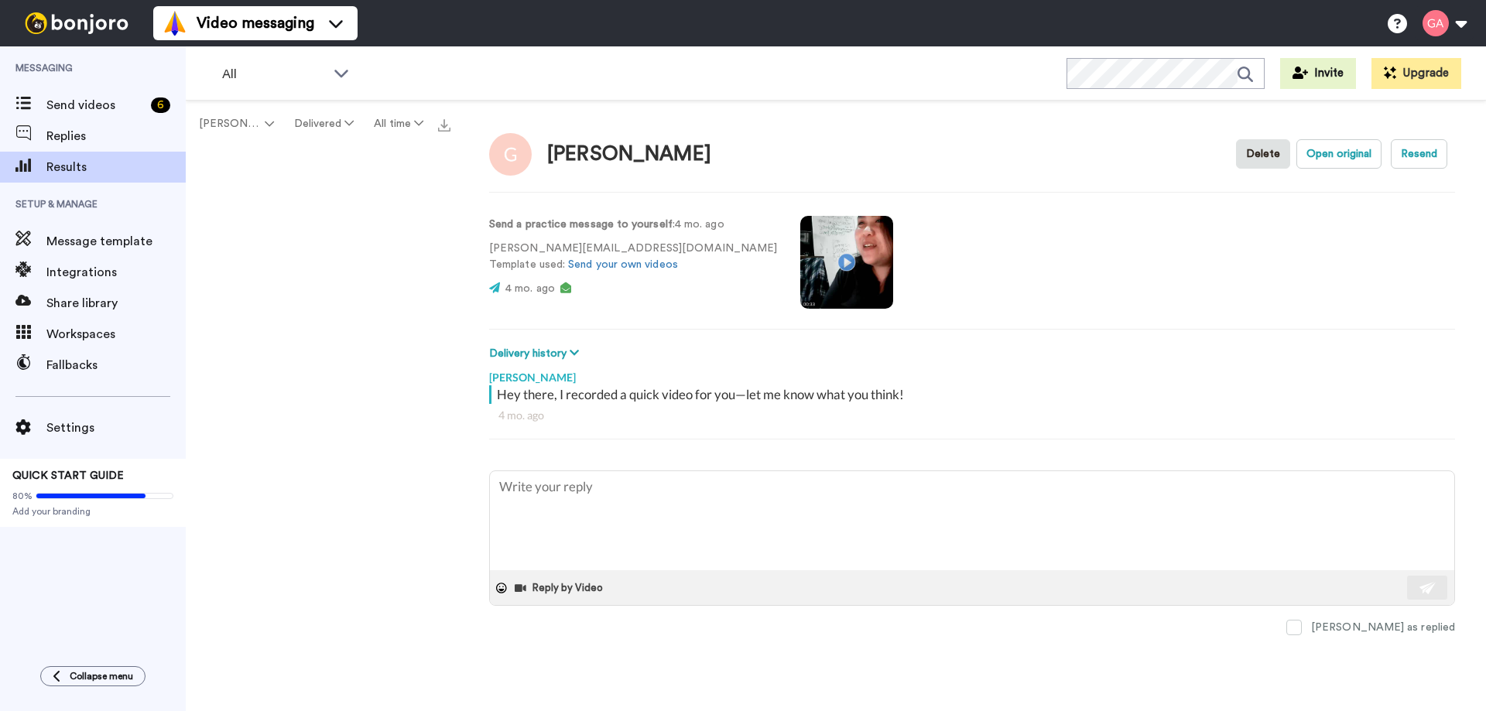  What do you see at coordinates (444, 125) in the screenshot?
I see `img: export.svg` at bounding box center [444, 125].